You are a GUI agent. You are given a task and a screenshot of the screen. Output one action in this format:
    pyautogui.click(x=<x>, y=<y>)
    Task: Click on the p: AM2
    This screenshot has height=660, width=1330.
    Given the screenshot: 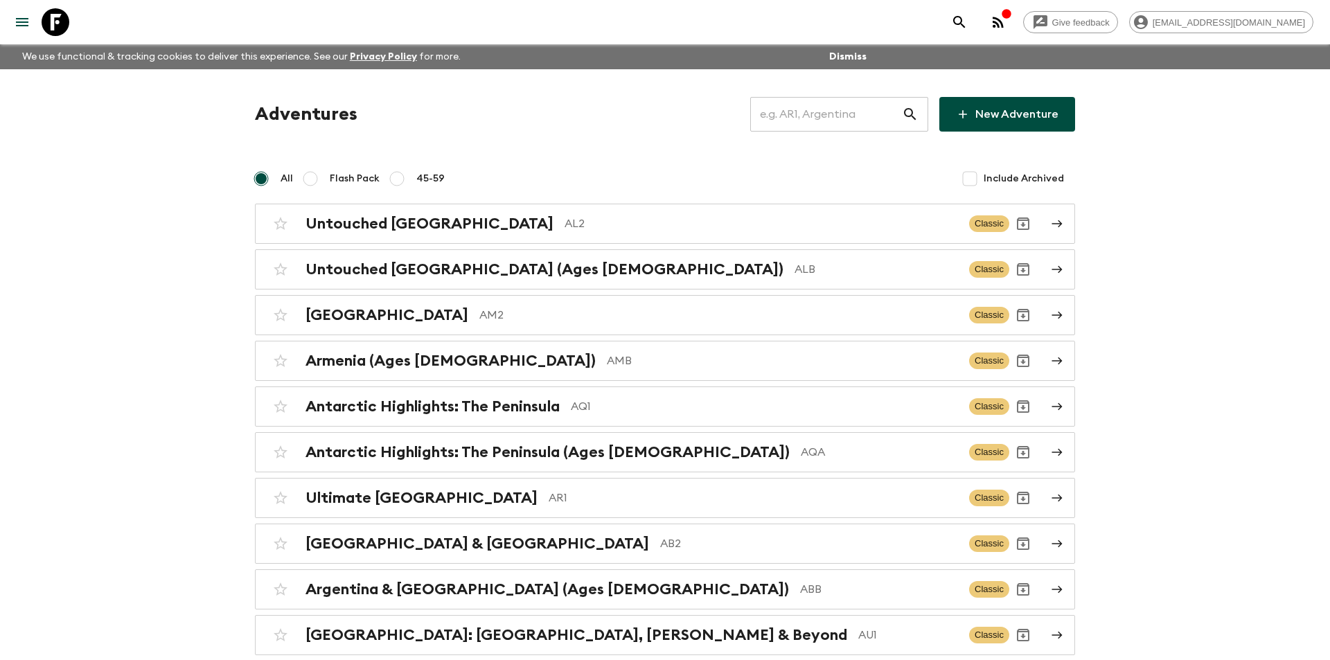 What is the action you would take?
    pyautogui.click(x=719, y=315)
    